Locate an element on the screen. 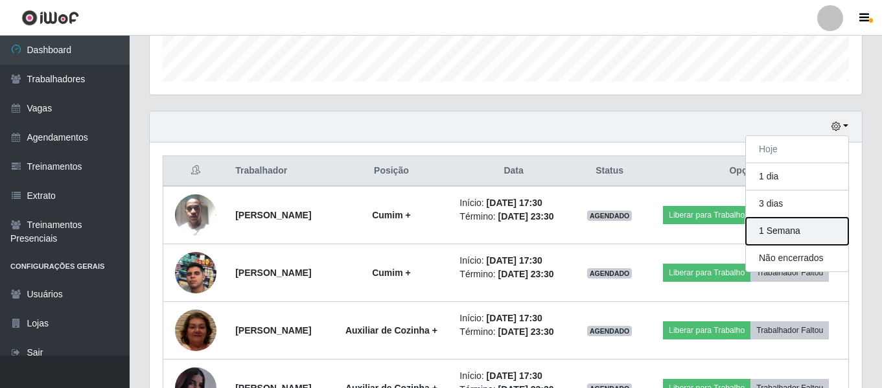 The height and width of the screenshot is (388, 882). button: Hoje is located at coordinates (797, 150).